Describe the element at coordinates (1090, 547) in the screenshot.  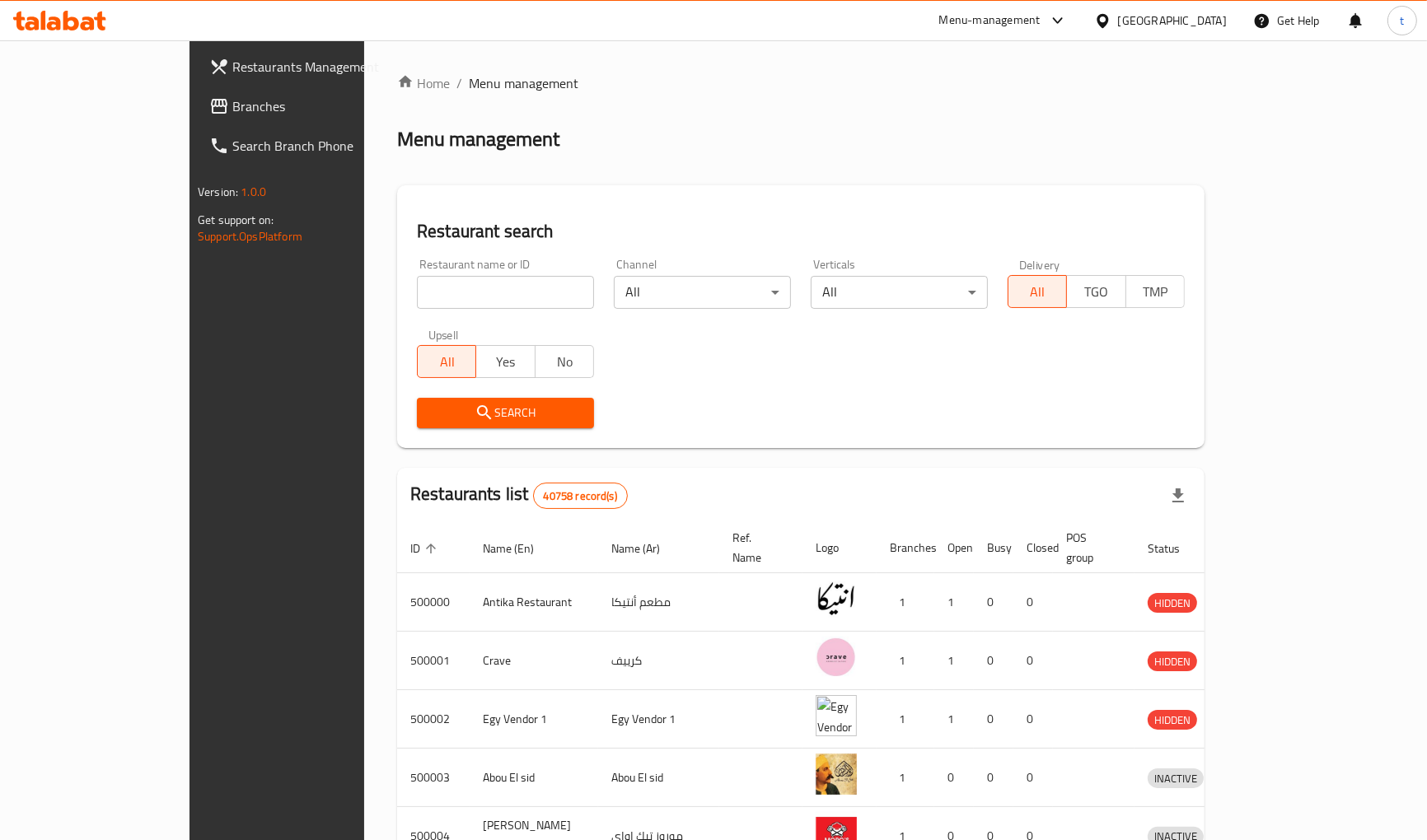
I see `span: POS group` at that location.